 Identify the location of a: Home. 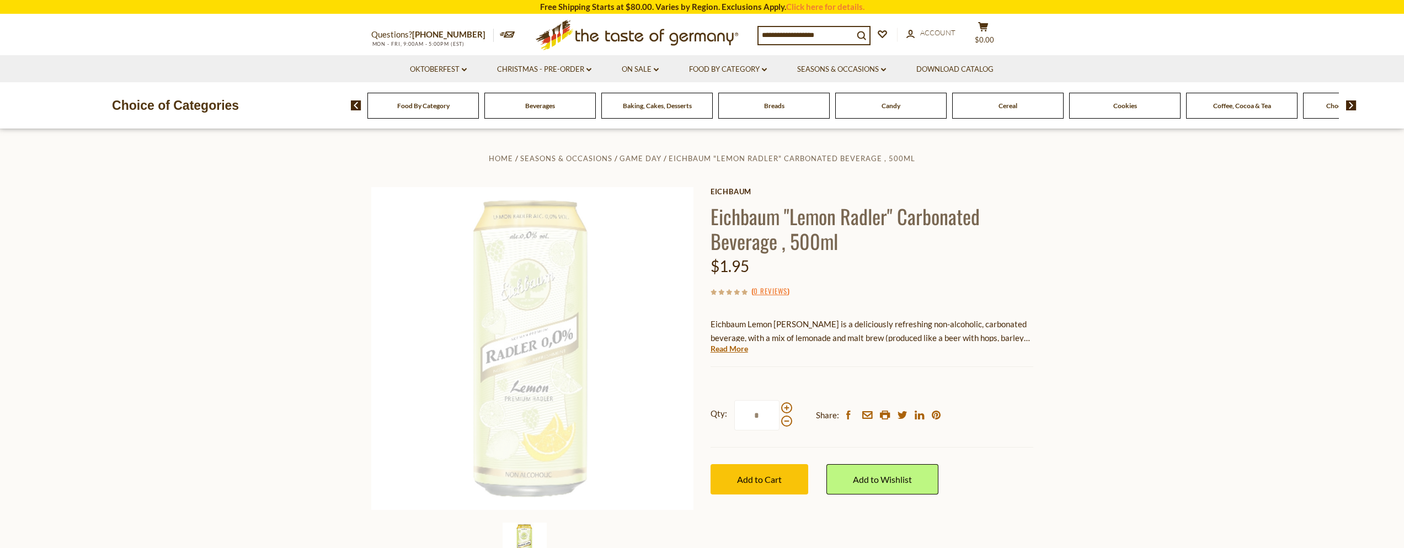
(501, 158).